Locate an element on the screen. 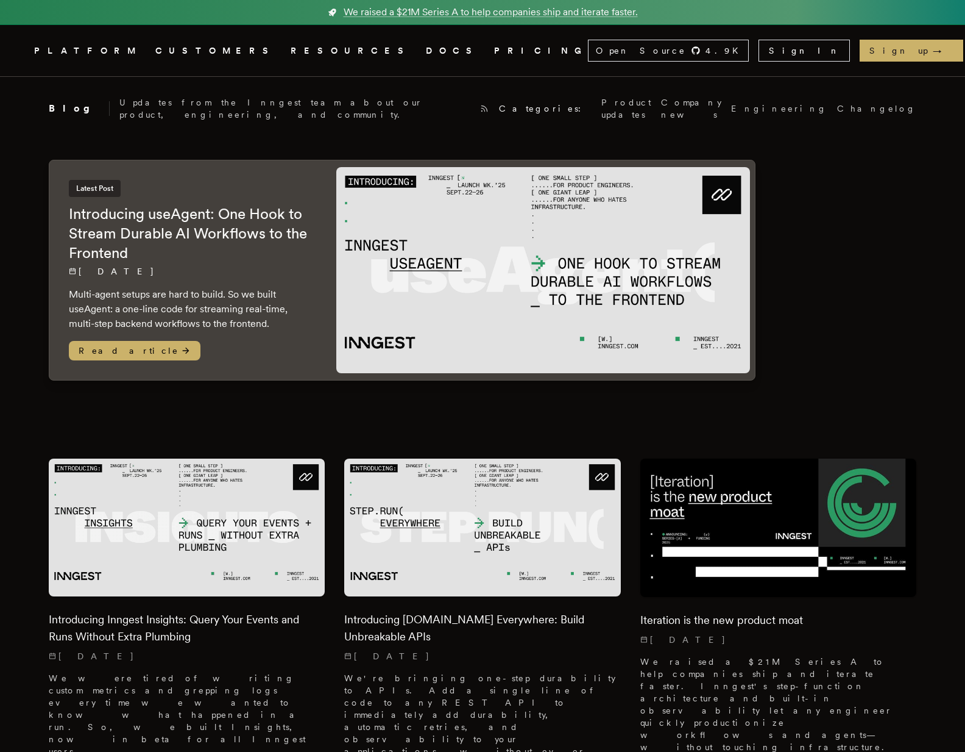 The height and width of the screenshot is (752, 965). a: Company news is located at coordinates (691, 108).